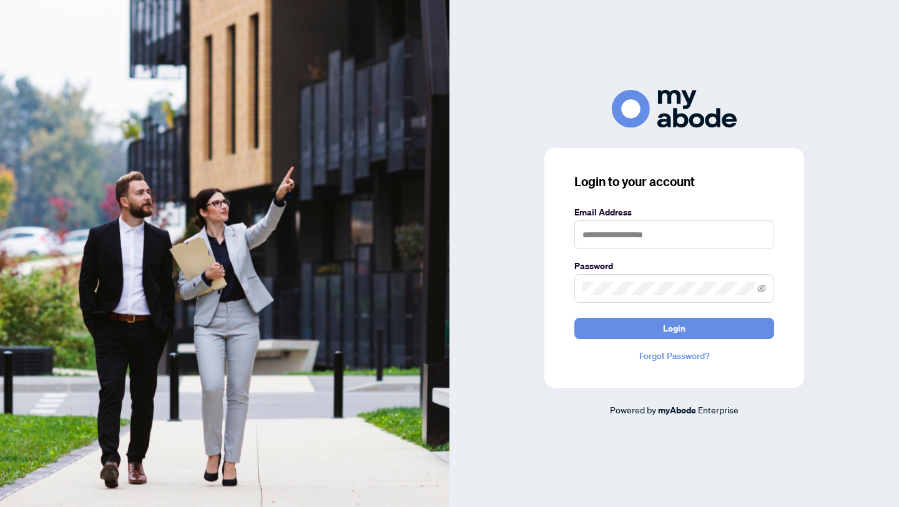  What do you see at coordinates (674, 182) in the screenshot?
I see `h3: Login to your account` at bounding box center [674, 182].